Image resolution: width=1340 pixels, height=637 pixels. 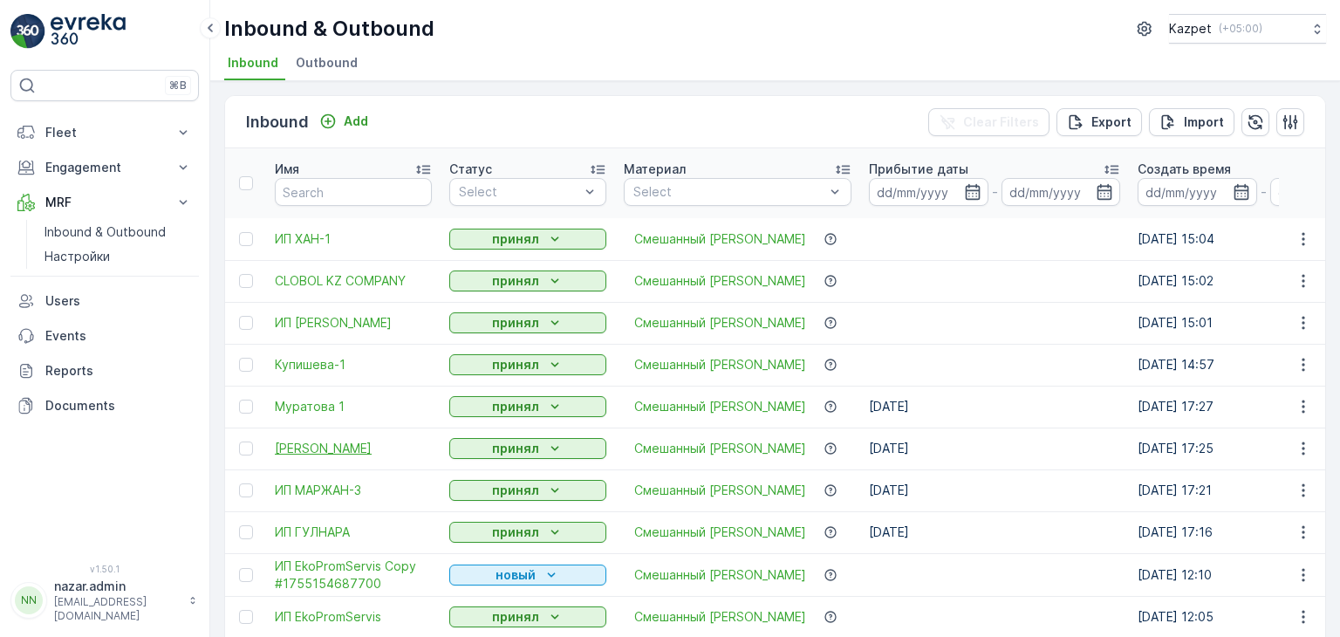 What do you see at coordinates (326, 63) in the screenshot?
I see `span: Outbound` at bounding box center [326, 63].